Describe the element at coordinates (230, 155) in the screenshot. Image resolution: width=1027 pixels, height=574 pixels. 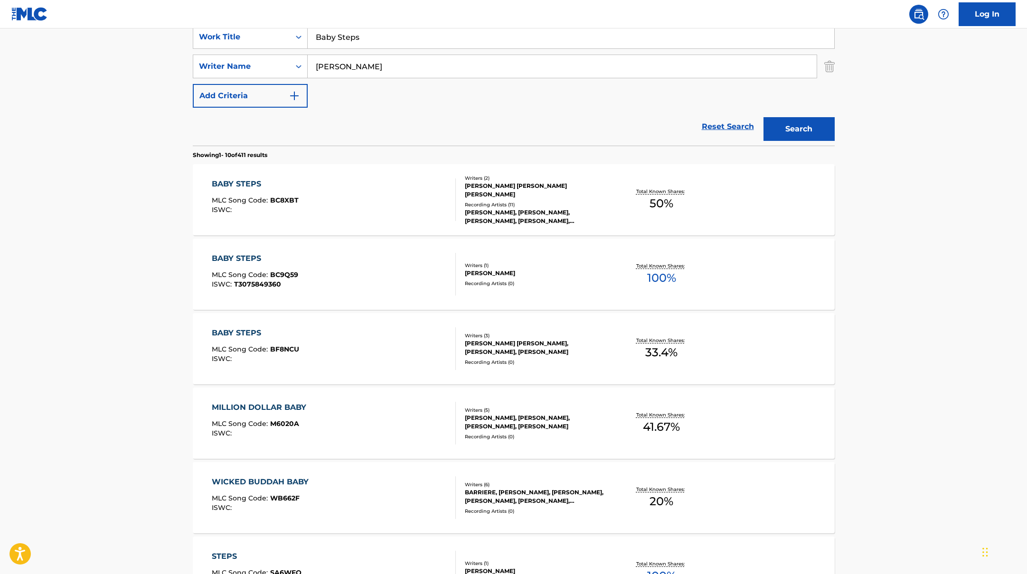
I see `p: Showing 1 - 10 of 411 results` at that location.